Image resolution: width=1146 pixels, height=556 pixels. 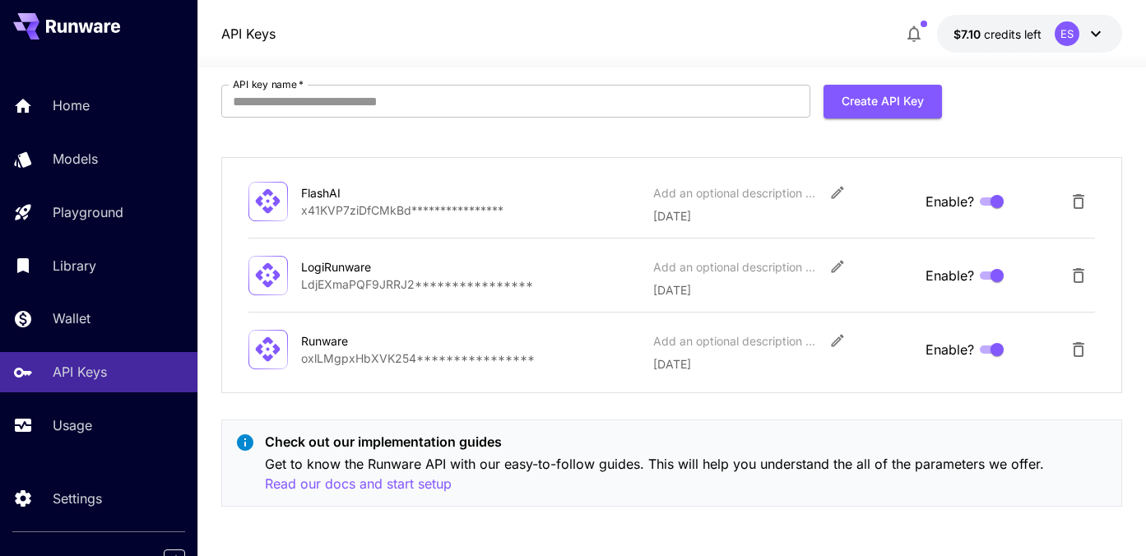 I want to click on p: Wallet, so click(x=72, y=318).